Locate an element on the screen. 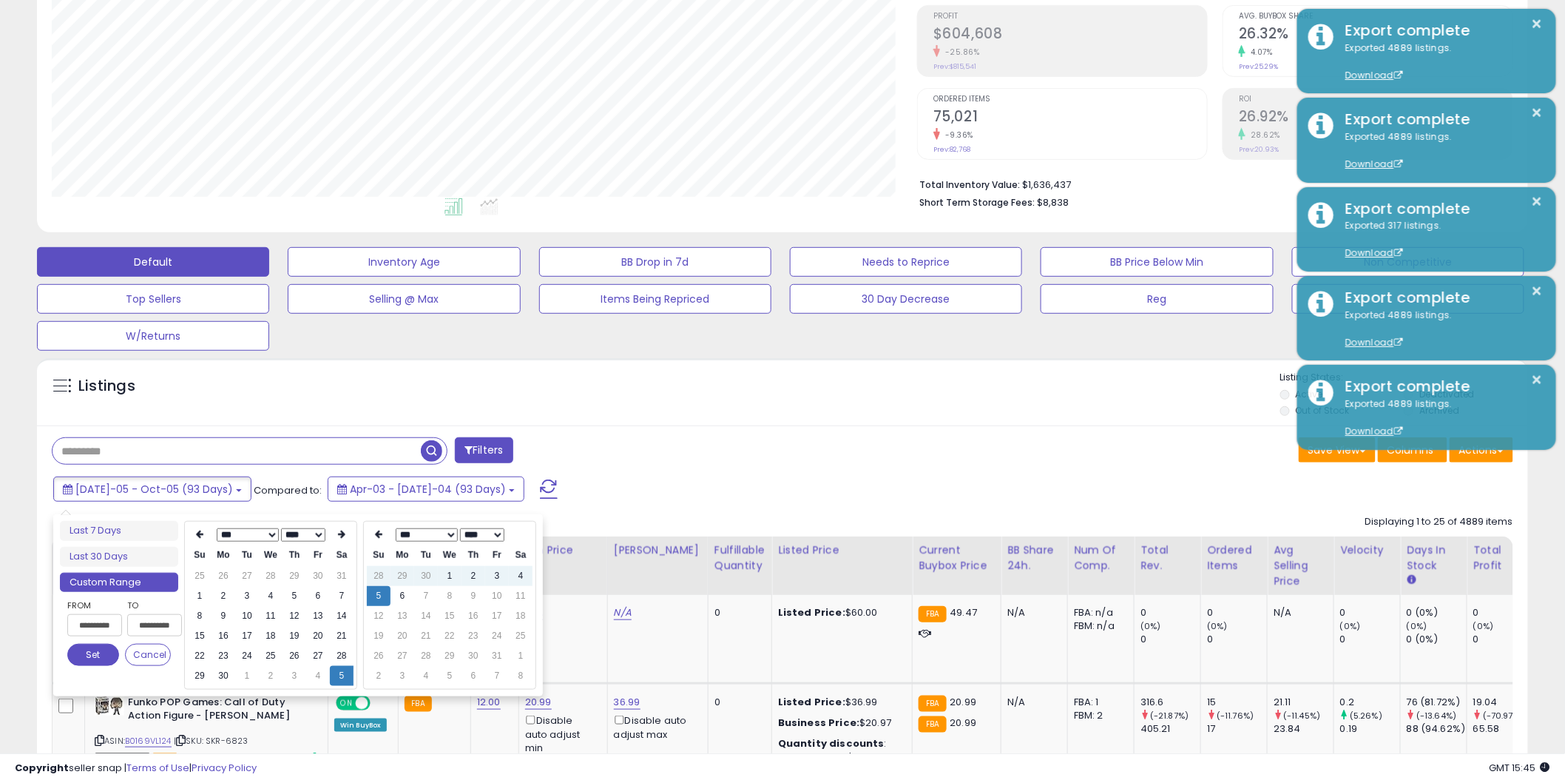 The image size is (1565, 783). h2: 75,021 is located at coordinates (1070, 118).